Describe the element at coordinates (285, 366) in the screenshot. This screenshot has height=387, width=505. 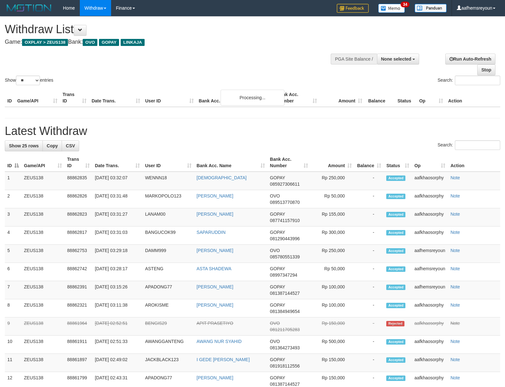
I see `span: Copy 081918112556 to clipboard` at that location.